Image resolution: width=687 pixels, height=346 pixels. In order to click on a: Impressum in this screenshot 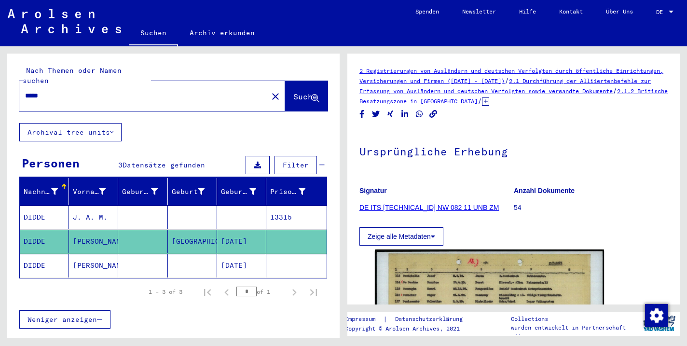, I will do `click(364, 319)`.